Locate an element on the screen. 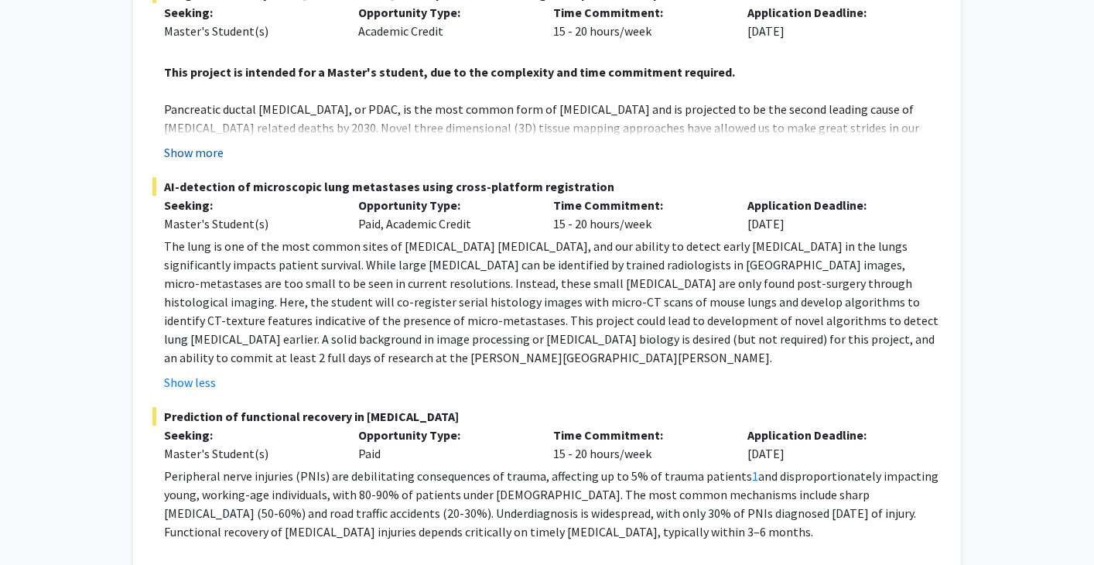 The image size is (1094, 565). span: and disproportionately impacting young, working-age individuals, with 80-90% of patients under [D... is located at coordinates (551, 504).